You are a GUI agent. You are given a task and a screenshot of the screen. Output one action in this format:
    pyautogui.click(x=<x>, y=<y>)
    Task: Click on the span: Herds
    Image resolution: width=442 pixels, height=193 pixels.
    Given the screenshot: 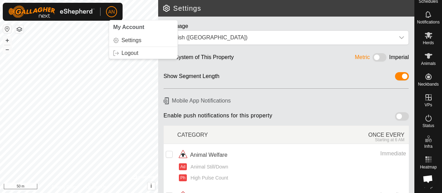 What is the action you would take?
    pyautogui.click(x=429, y=43)
    